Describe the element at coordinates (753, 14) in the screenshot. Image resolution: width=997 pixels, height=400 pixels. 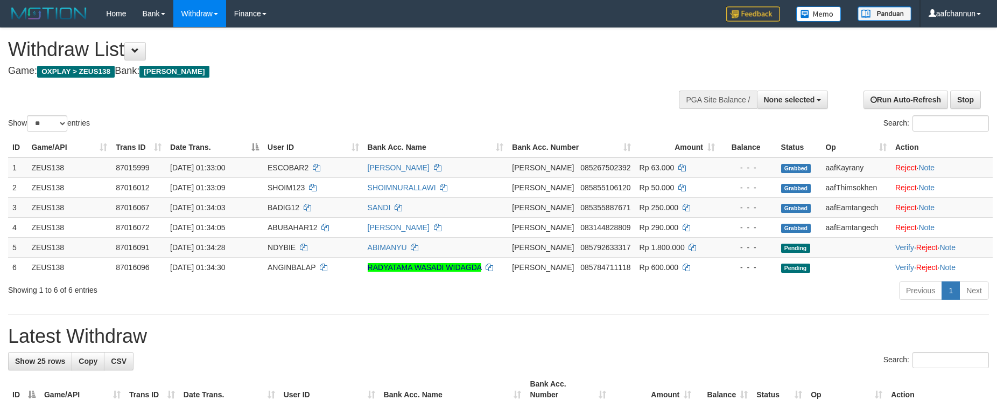
I see `img: Feedback.jpg` at that location.